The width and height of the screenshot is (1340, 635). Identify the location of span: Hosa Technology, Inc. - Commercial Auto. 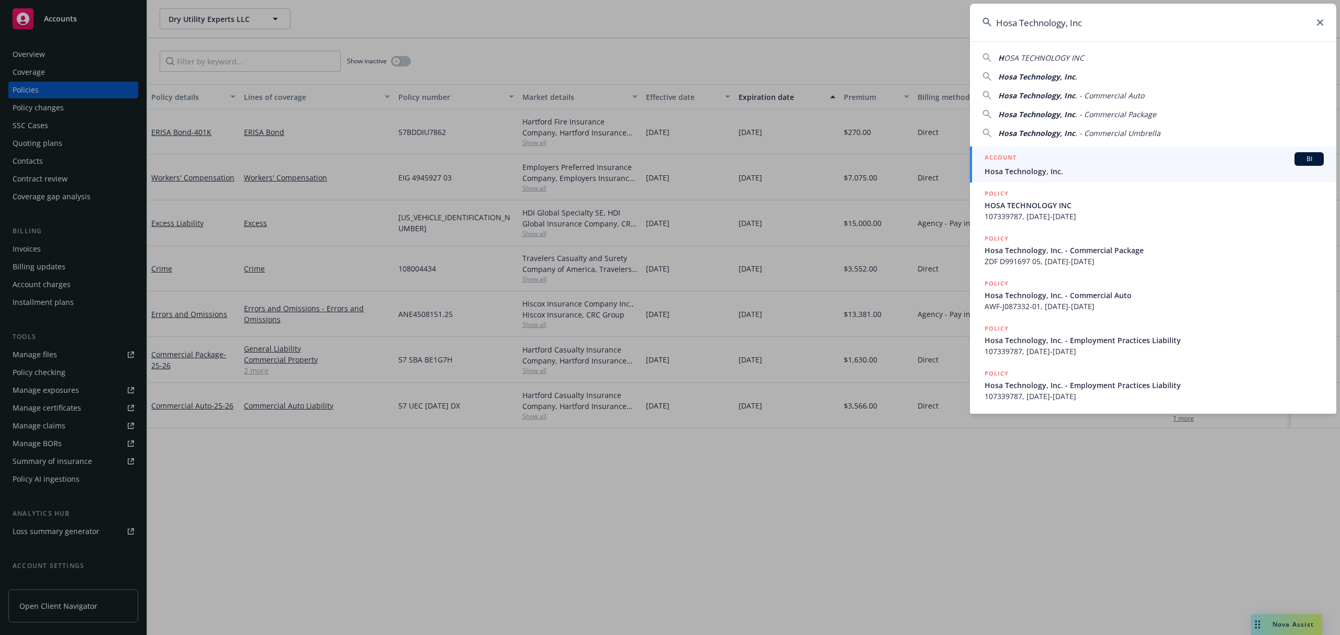
(1154, 295).